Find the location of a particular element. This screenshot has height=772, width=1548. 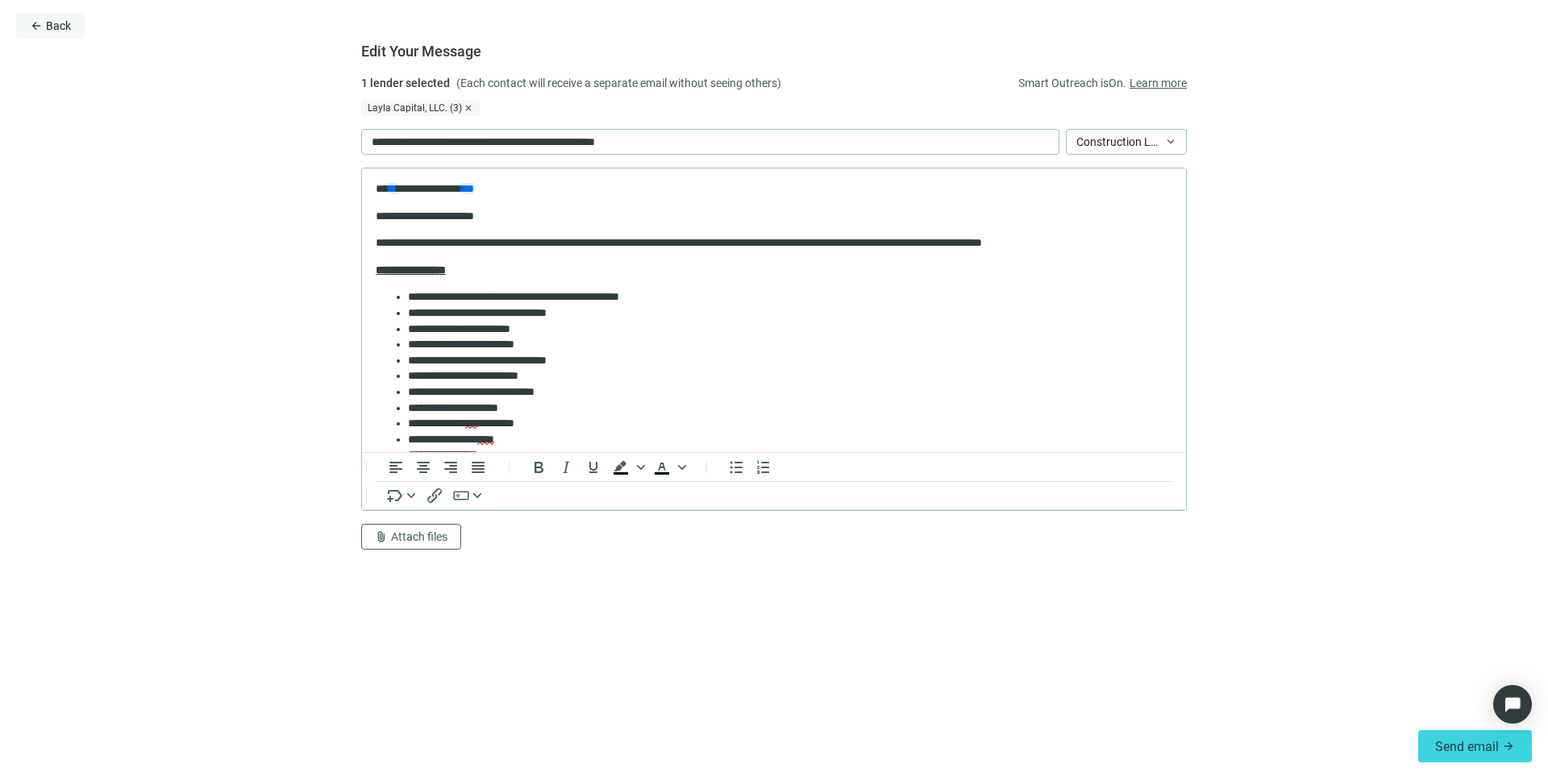

div: Open Intercom Messenger is located at coordinates (1512, 705).